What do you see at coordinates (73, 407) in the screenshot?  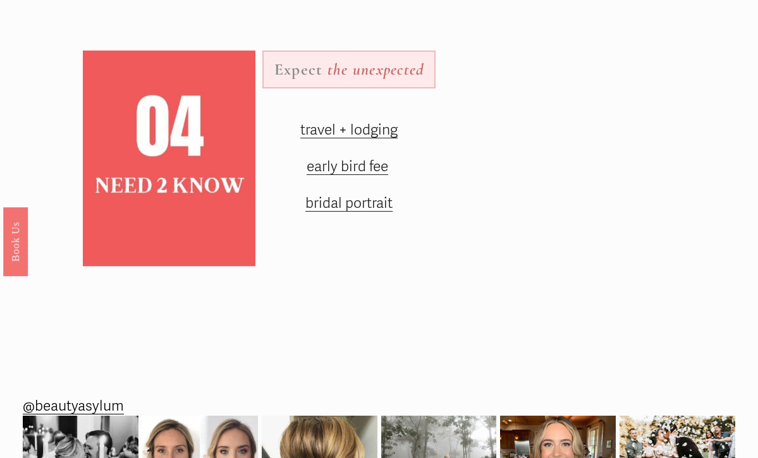 I see `a: @beautyasylum` at bounding box center [73, 407].